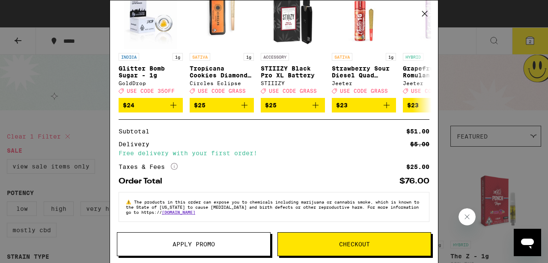 This screenshot has width=548, height=263. I want to click on div: Order Total, so click(144, 182).